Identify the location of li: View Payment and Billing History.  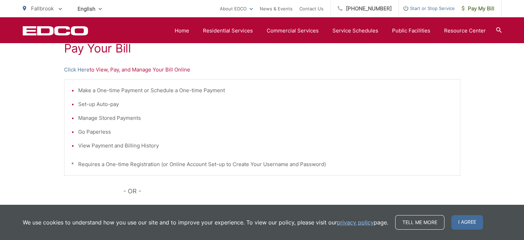
(266, 145).